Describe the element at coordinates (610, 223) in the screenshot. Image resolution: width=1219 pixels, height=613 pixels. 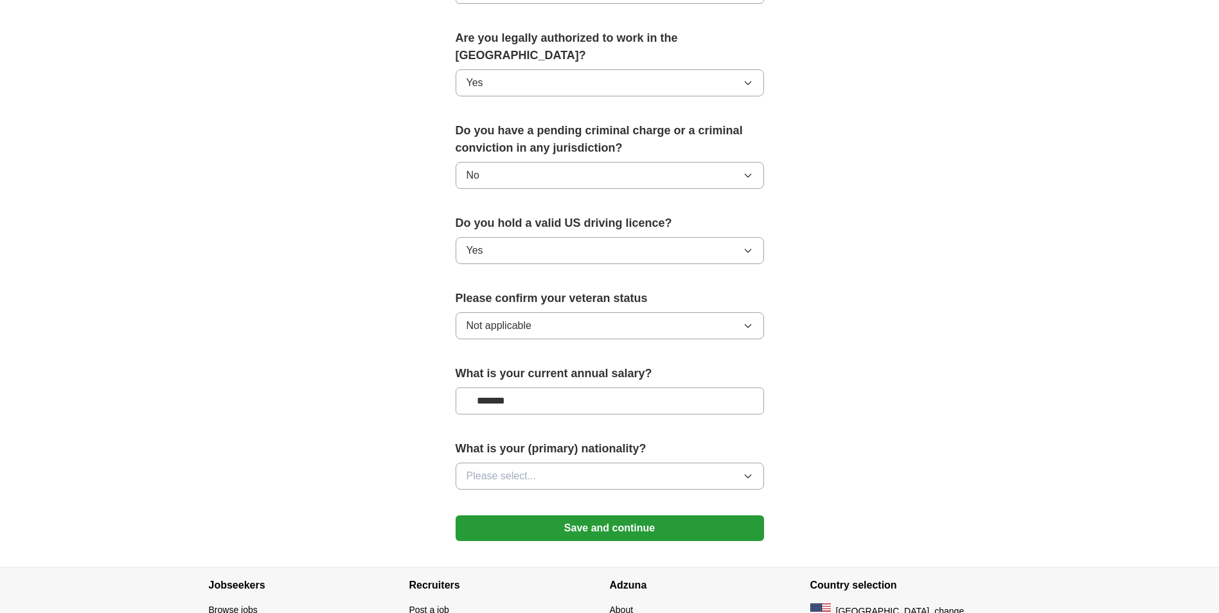
I see `label: Do you hold a valid US driving licence?` at that location.